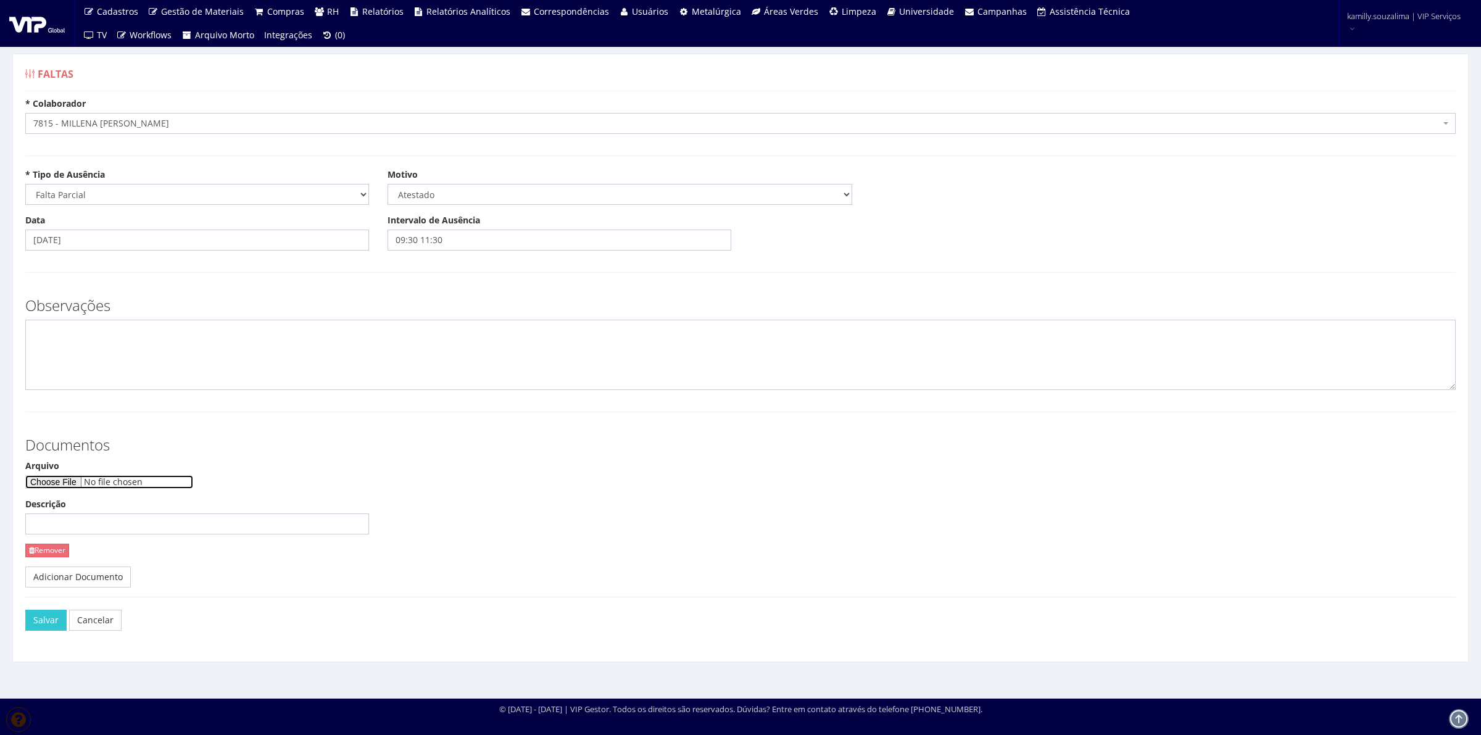  Describe the element at coordinates (288, 35) in the screenshot. I see `a: Integrações` at that location.